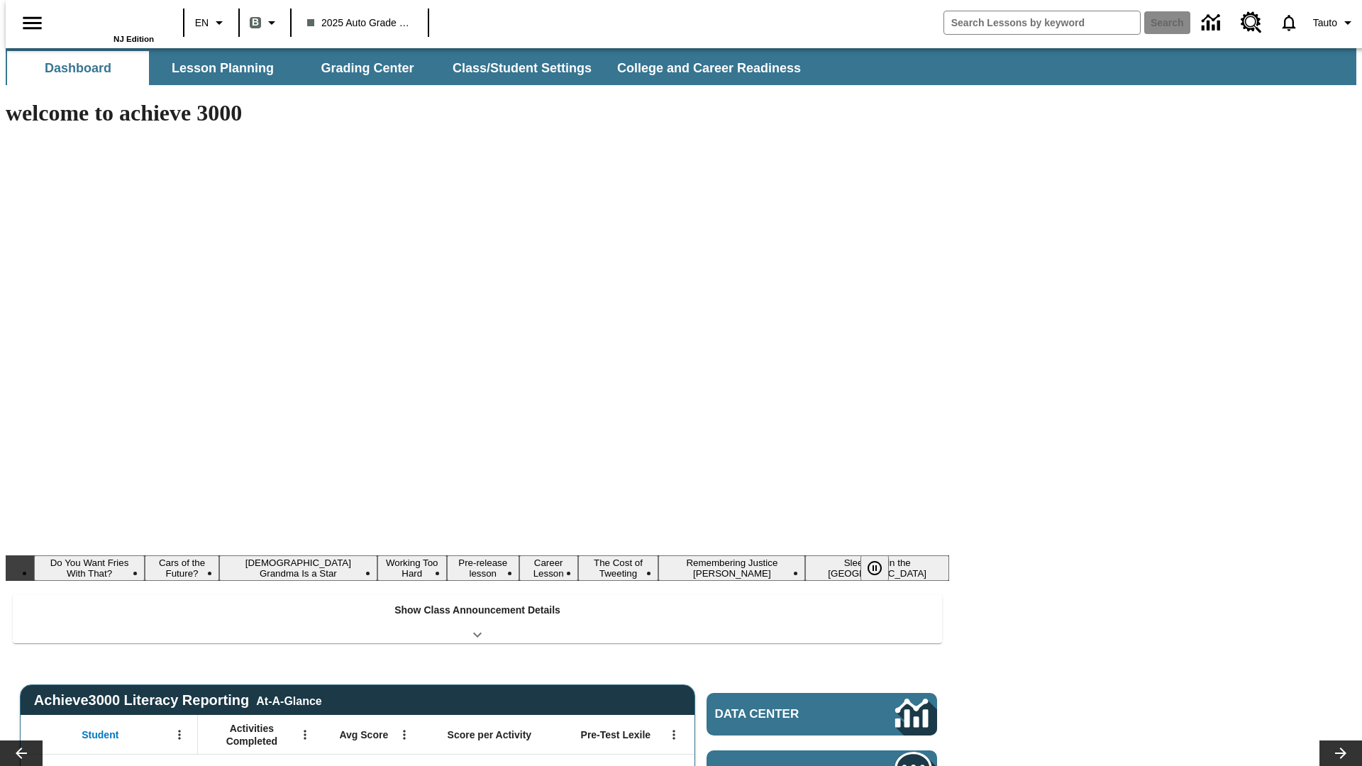 This screenshot has width=1362, height=766. Describe the element at coordinates (108, 24) in the screenshot. I see `div: Home` at that location.